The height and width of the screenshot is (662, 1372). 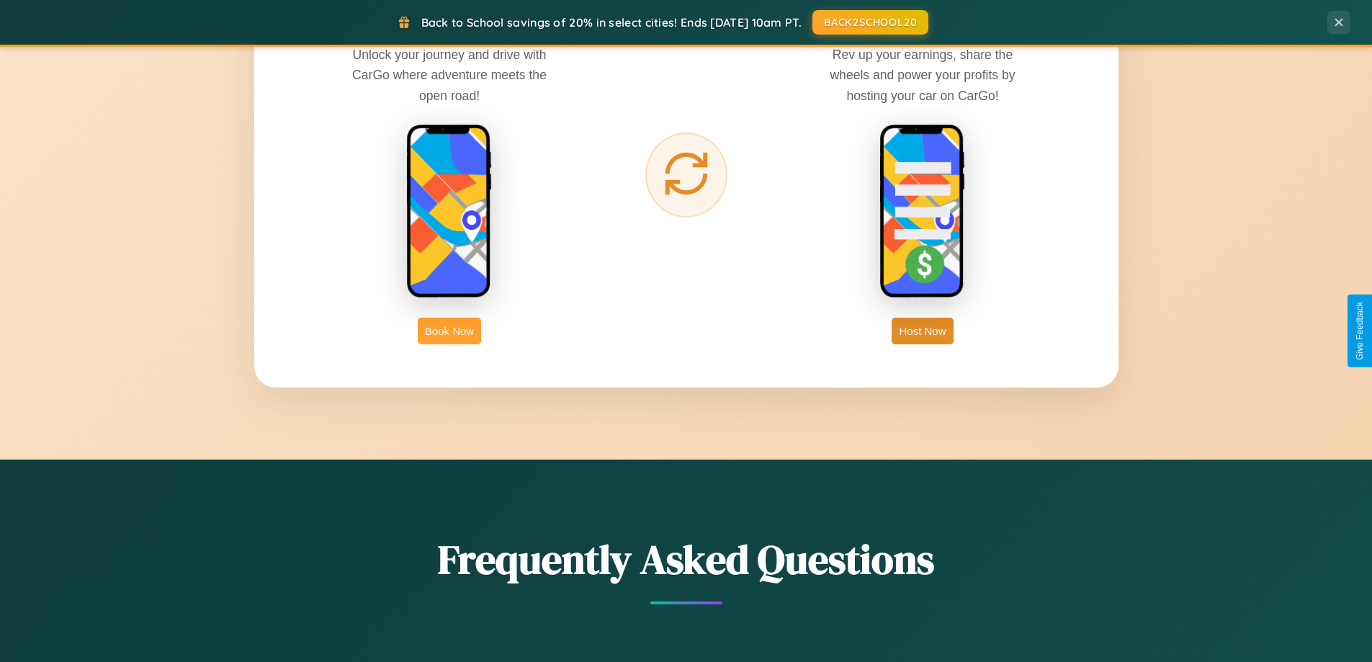 What do you see at coordinates (1359, 330) in the screenshot?
I see `div: Give Feedback` at bounding box center [1359, 330].